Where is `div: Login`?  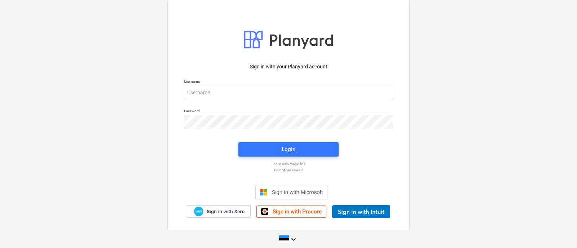 div: Login is located at coordinates (288, 150).